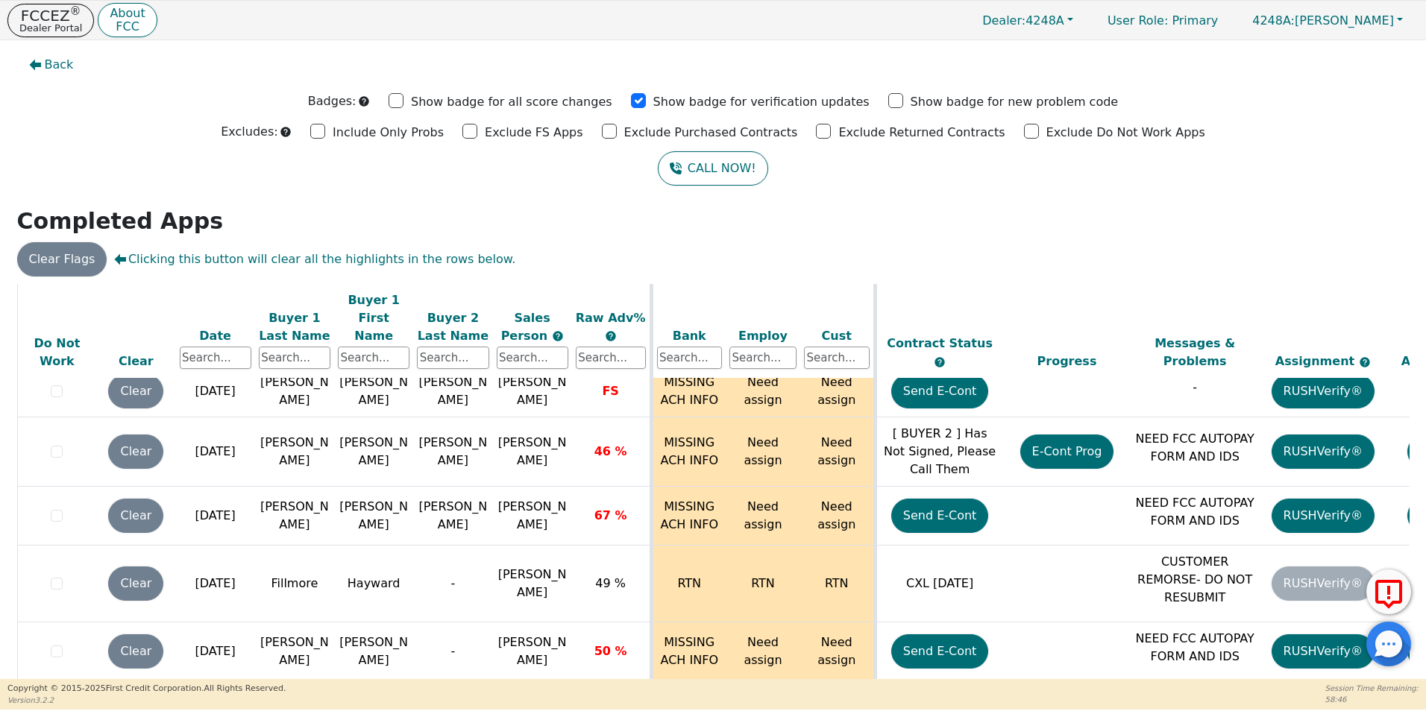  What do you see at coordinates (1014, 102) in the screenshot?
I see `p: Show badge for new problem code` at bounding box center [1014, 102].